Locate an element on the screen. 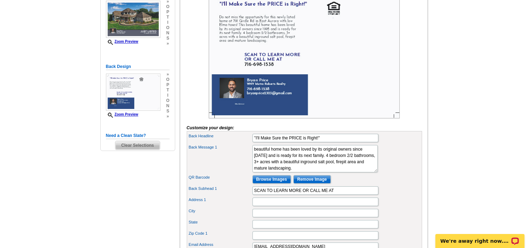 The height and width of the screenshot is (248, 529). input: Browse Images is located at coordinates (272, 179).